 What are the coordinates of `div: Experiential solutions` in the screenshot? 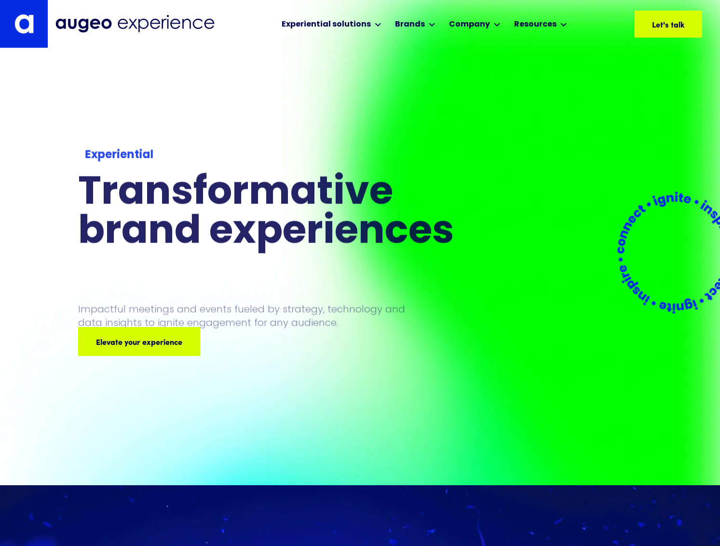 It's located at (326, 25).